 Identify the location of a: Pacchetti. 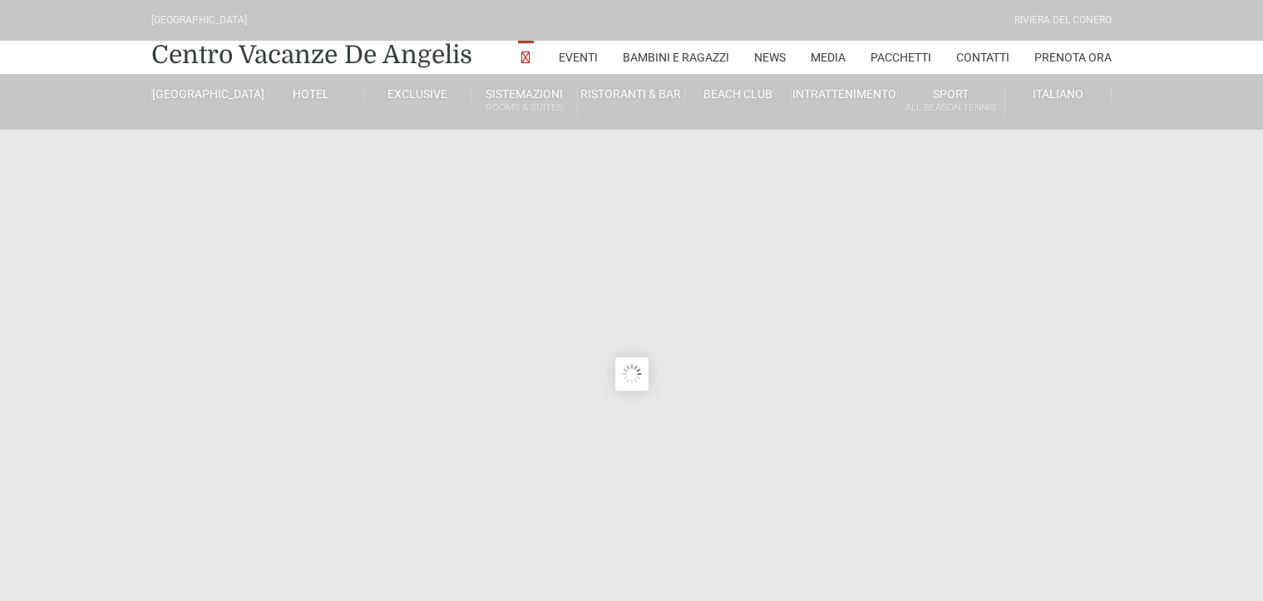
(900, 57).